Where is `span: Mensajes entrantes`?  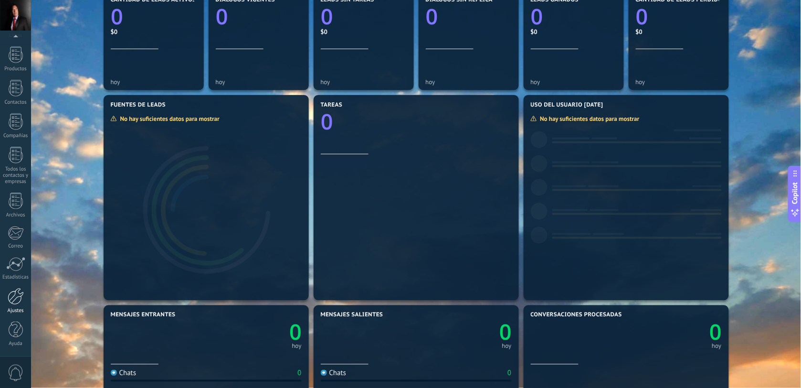
span: Mensajes entrantes is located at coordinates (143, 315).